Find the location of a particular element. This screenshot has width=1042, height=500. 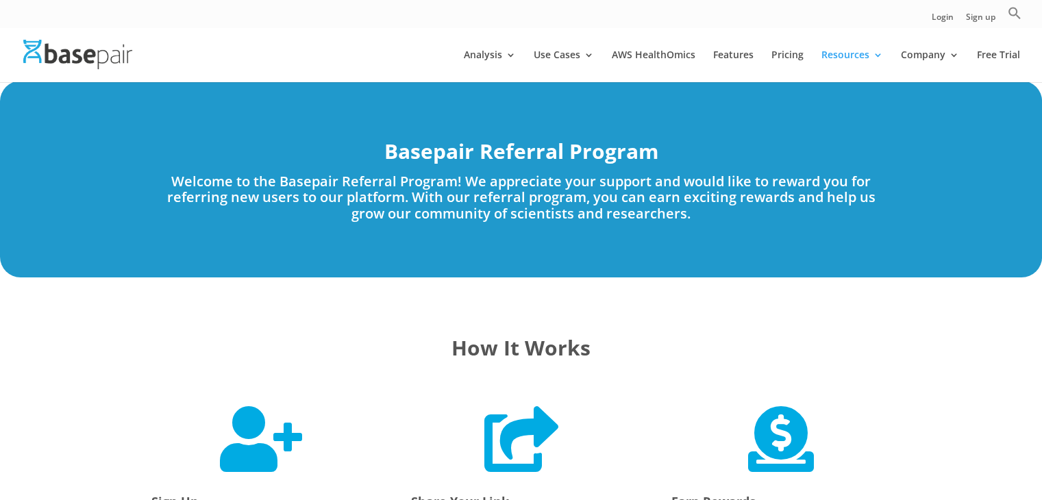

a: Company is located at coordinates (930, 66).